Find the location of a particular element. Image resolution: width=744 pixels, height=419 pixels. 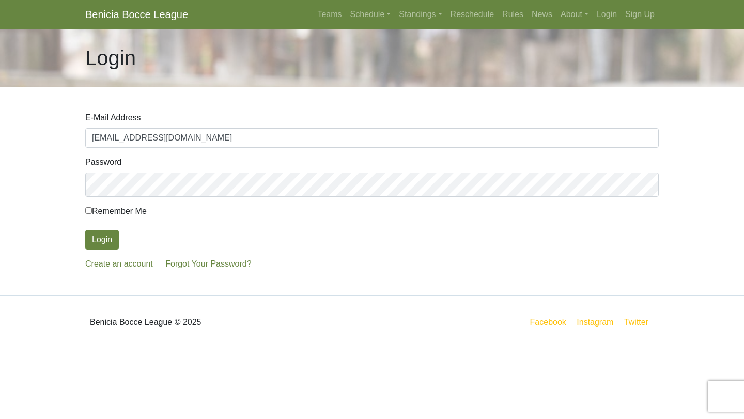

a: Standings is located at coordinates (420, 14).